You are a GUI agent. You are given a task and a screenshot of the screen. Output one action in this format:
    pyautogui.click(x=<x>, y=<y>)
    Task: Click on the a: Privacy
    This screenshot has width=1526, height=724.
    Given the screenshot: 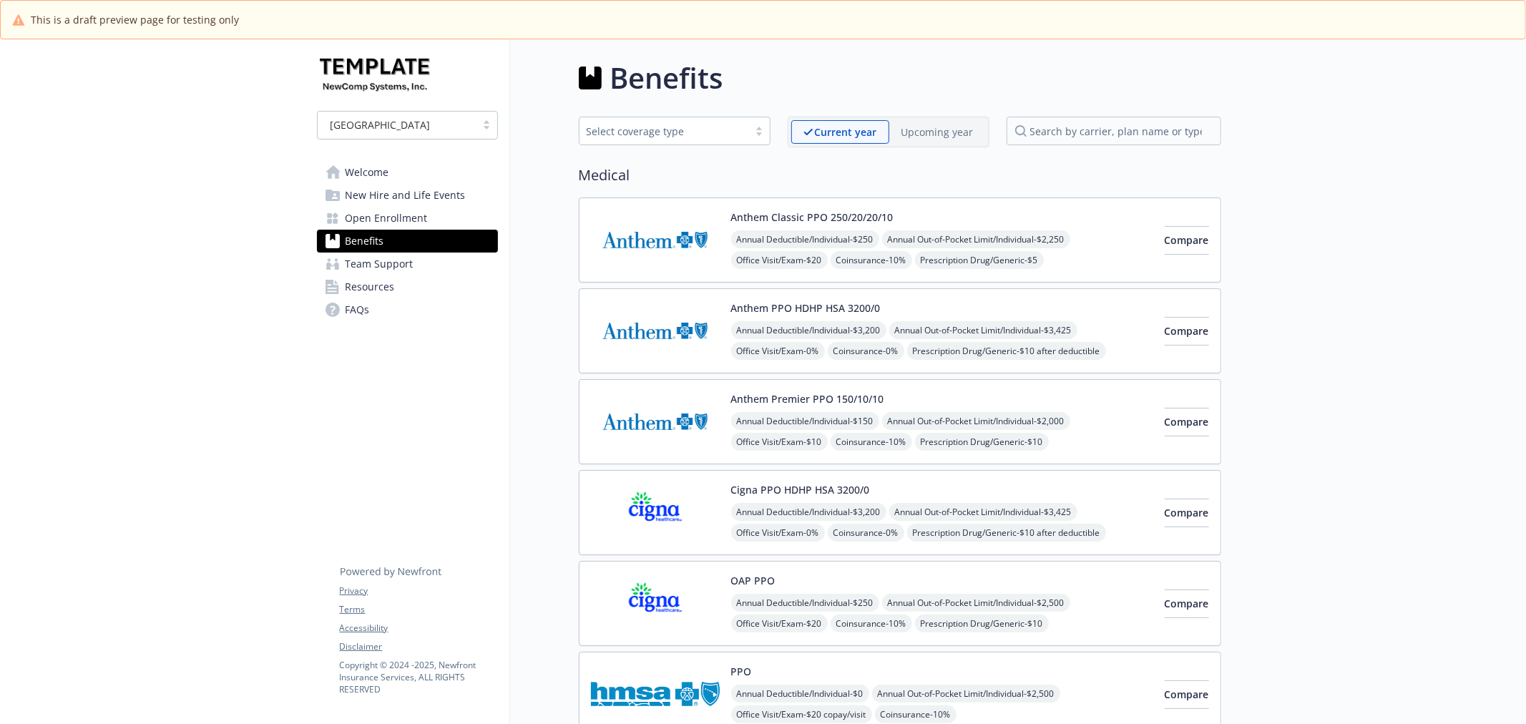 What is the action you would take?
    pyautogui.click(x=418, y=591)
    